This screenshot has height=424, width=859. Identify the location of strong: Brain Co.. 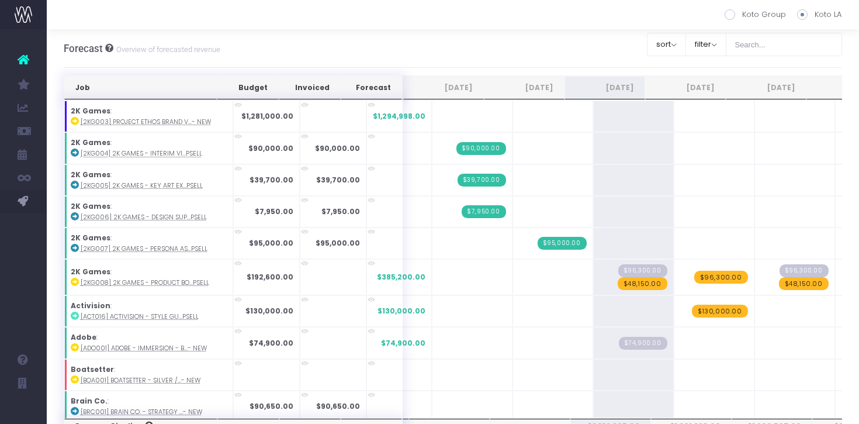
(89, 400).